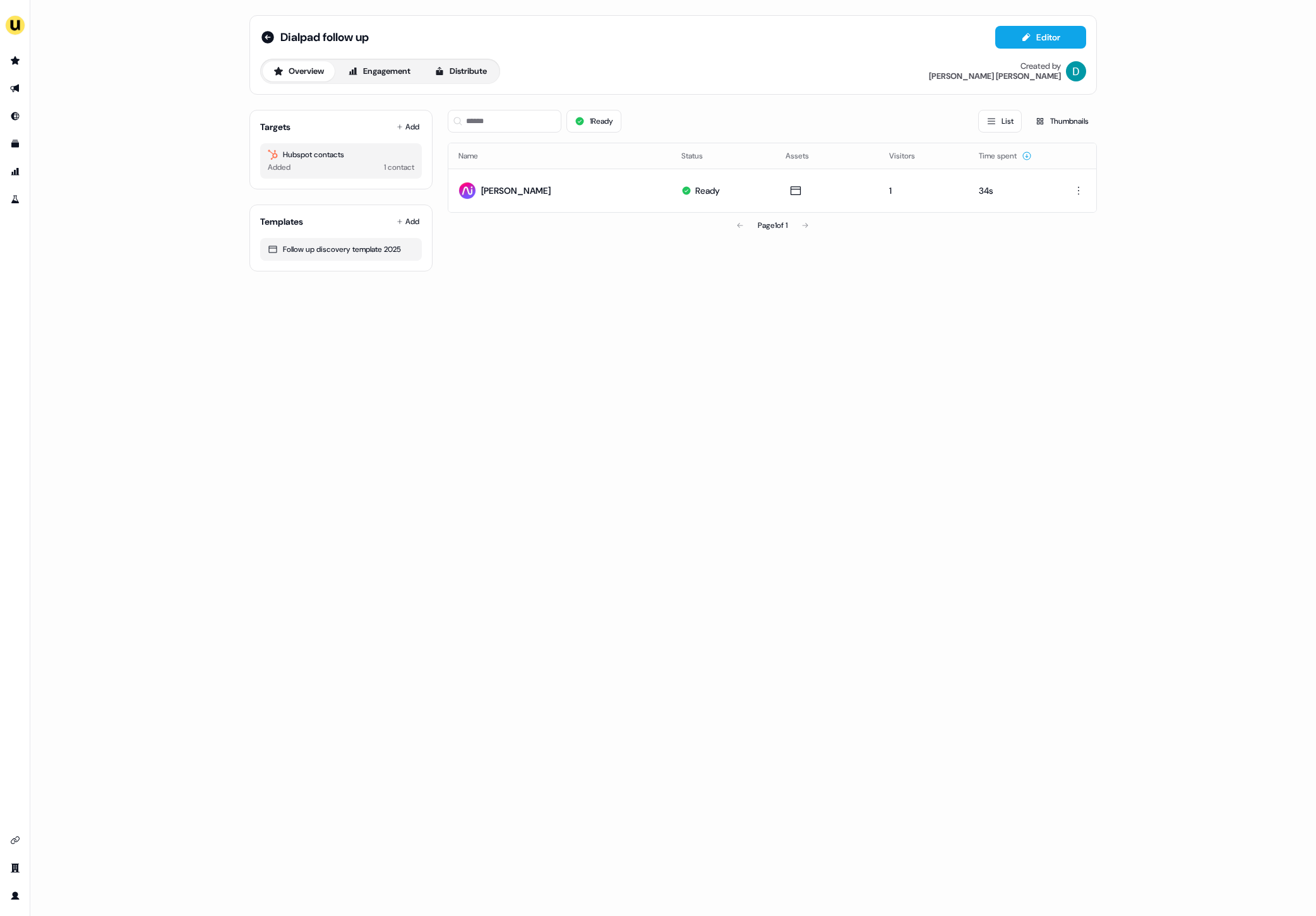 This screenshot has height=916, width=1316. Describe the element at coordinates (1076, 71) in the screenshot. I see `img: David` at that location.